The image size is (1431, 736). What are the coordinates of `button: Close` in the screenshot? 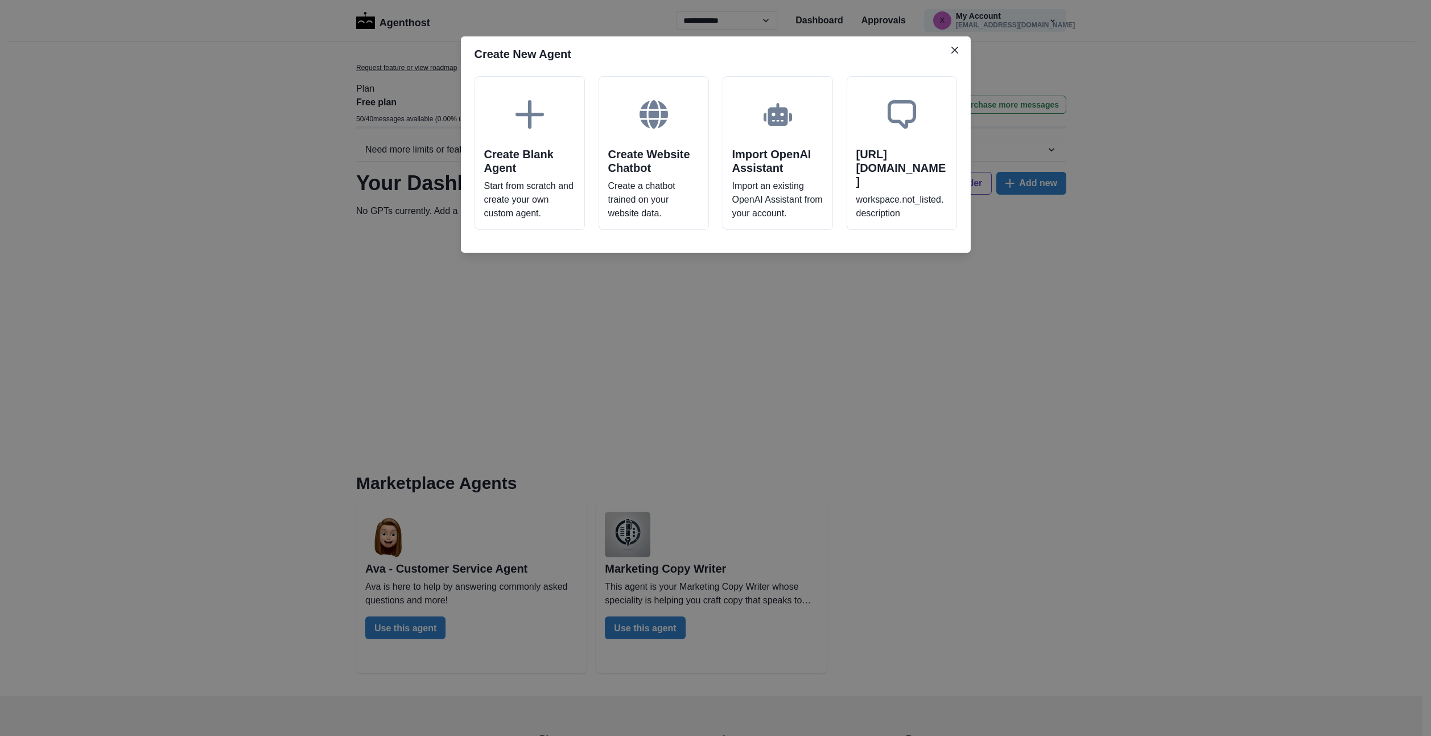 It's located at (955, 50).